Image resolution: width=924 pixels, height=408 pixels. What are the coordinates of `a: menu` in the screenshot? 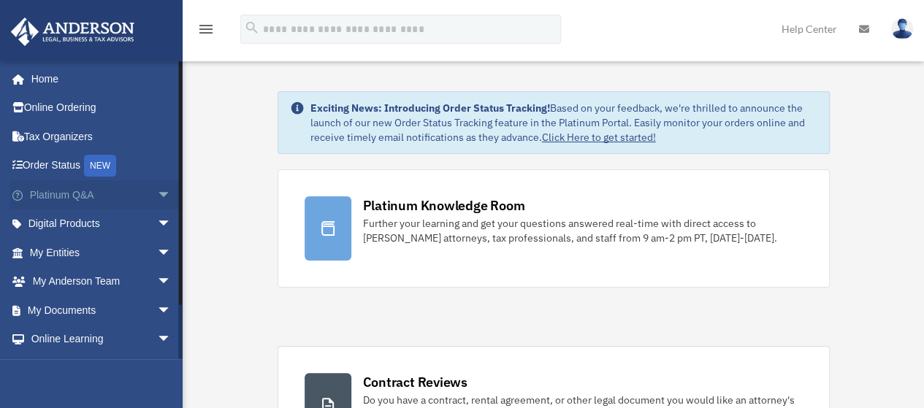 It's located at (206, 31).